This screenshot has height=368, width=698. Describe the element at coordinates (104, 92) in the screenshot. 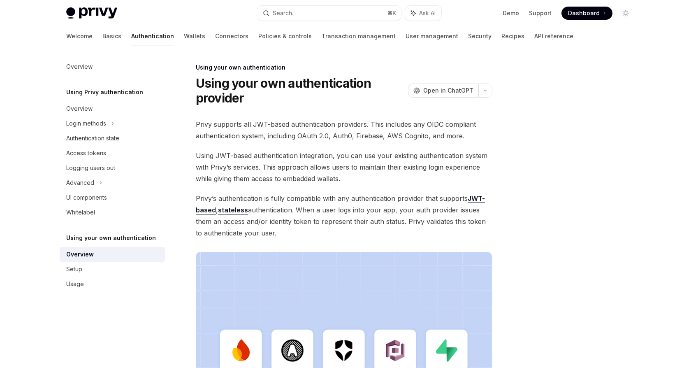

I see `h5: Using Privy authentication` at that location.